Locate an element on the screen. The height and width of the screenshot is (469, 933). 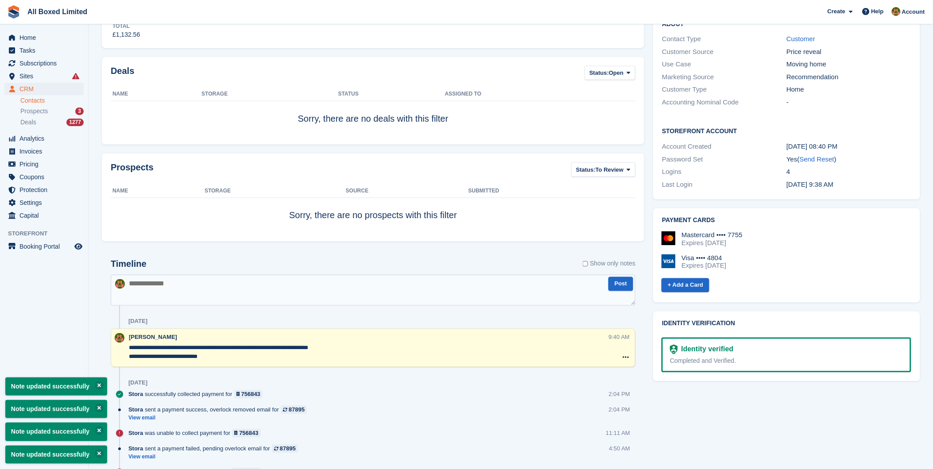
input: Show only notes is located at coordinates (585, 264).